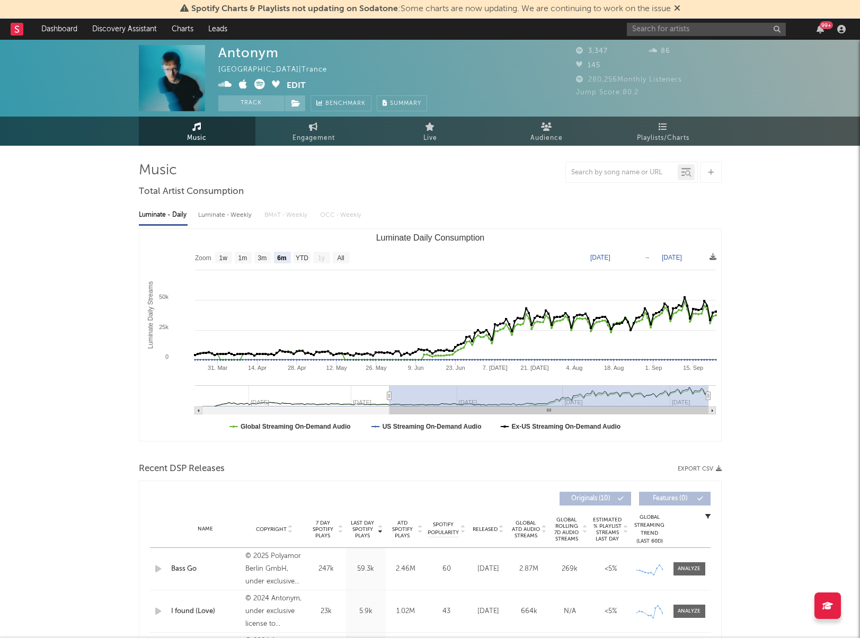 The width and height of the screenshot is (860, 638). What do you see at coordinates (226, 215) in the screenshot?
I see `div: Luminate - Weekly` at bounding box center [226, 215].